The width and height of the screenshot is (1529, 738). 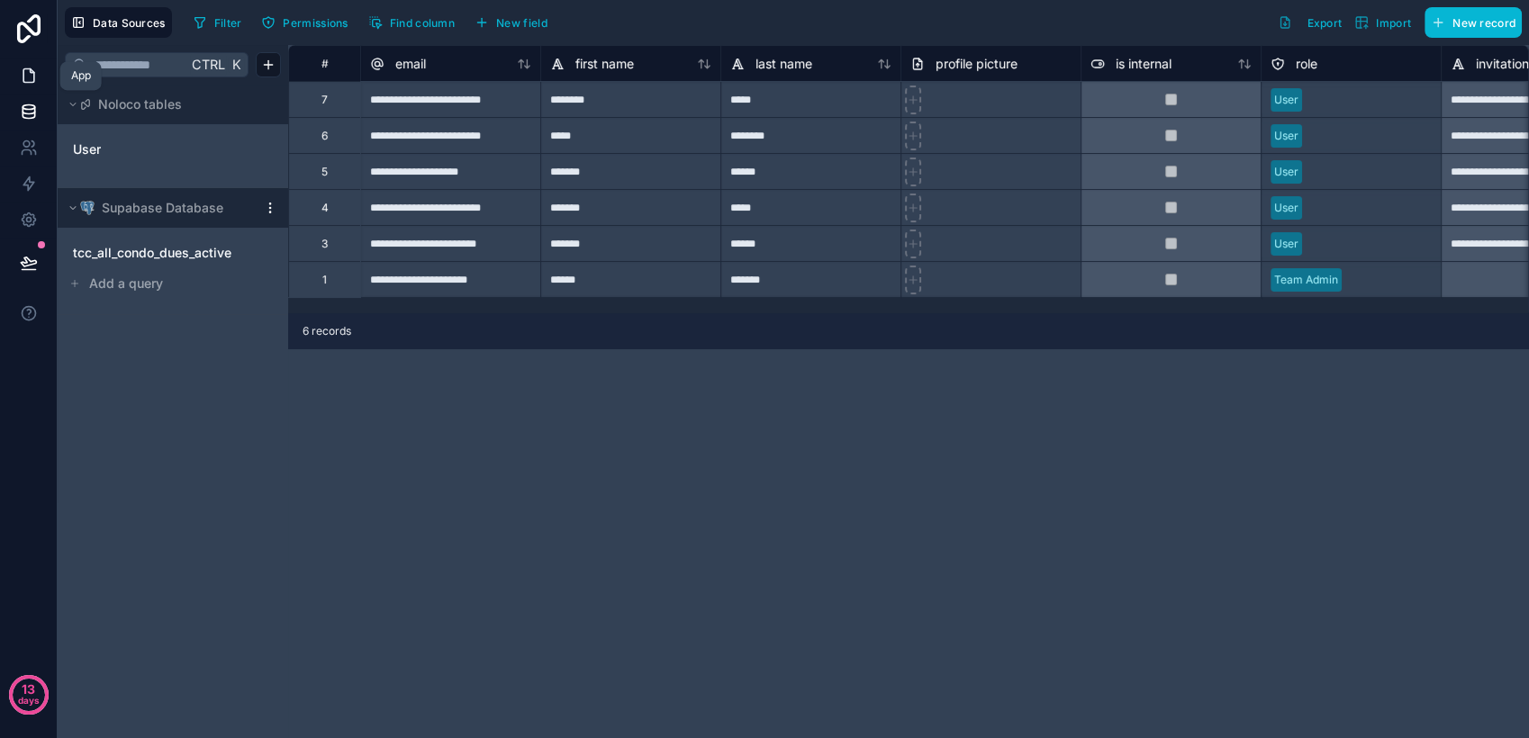 I want to click on button: Permissions, so click(x=304, y=23).